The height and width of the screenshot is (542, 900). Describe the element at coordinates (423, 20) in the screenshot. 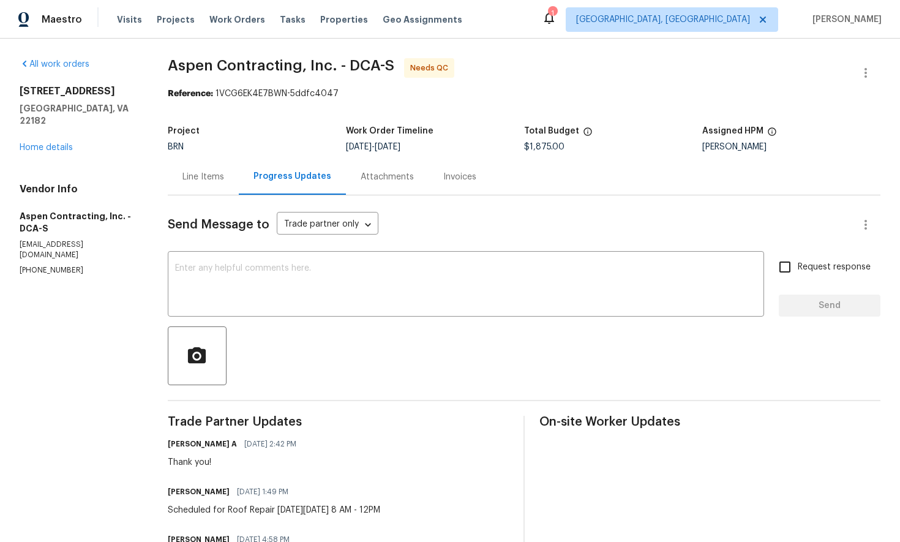

I see `span: Geo Assignments` at that location.